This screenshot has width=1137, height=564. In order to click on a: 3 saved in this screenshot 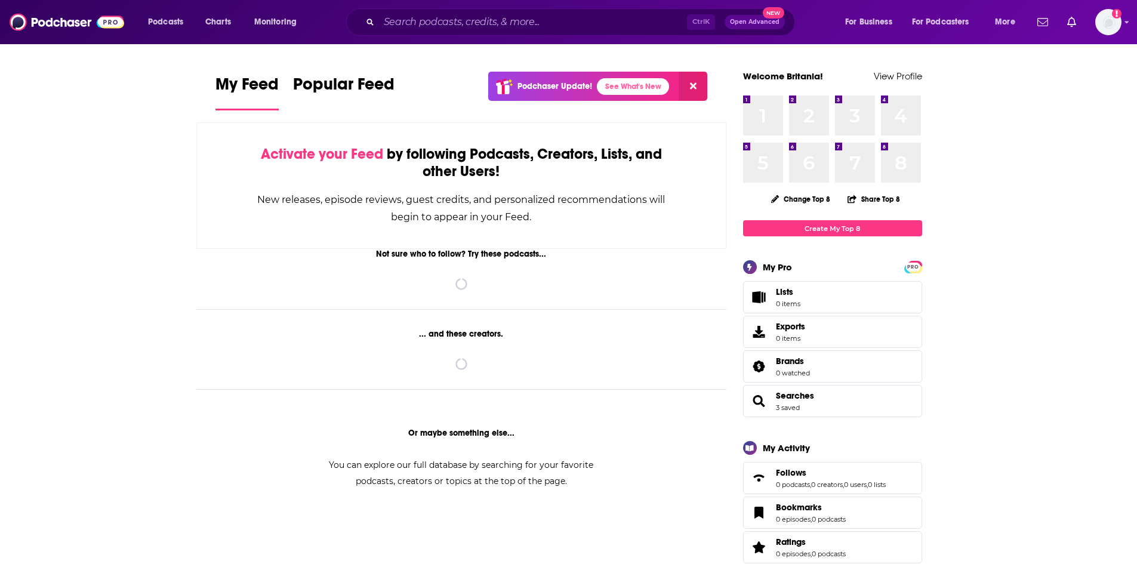, I will do `click(788, 408)`.